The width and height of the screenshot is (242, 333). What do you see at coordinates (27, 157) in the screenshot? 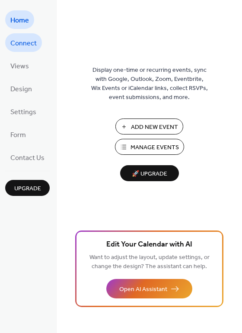
I see `a: Contact Us` at bounding box center [27, 157].